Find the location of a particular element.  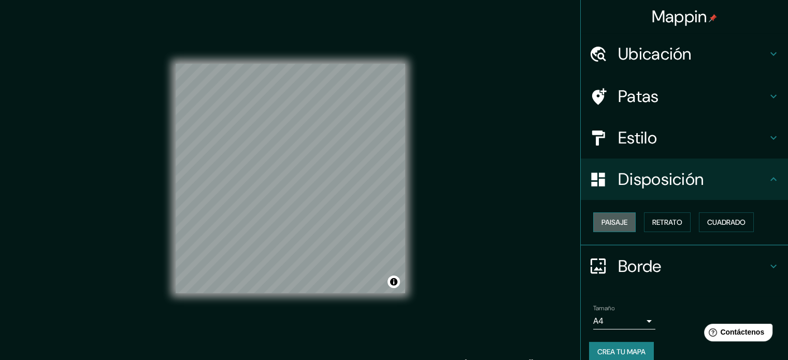

div: Disposición is located at coordinates (684, 179).